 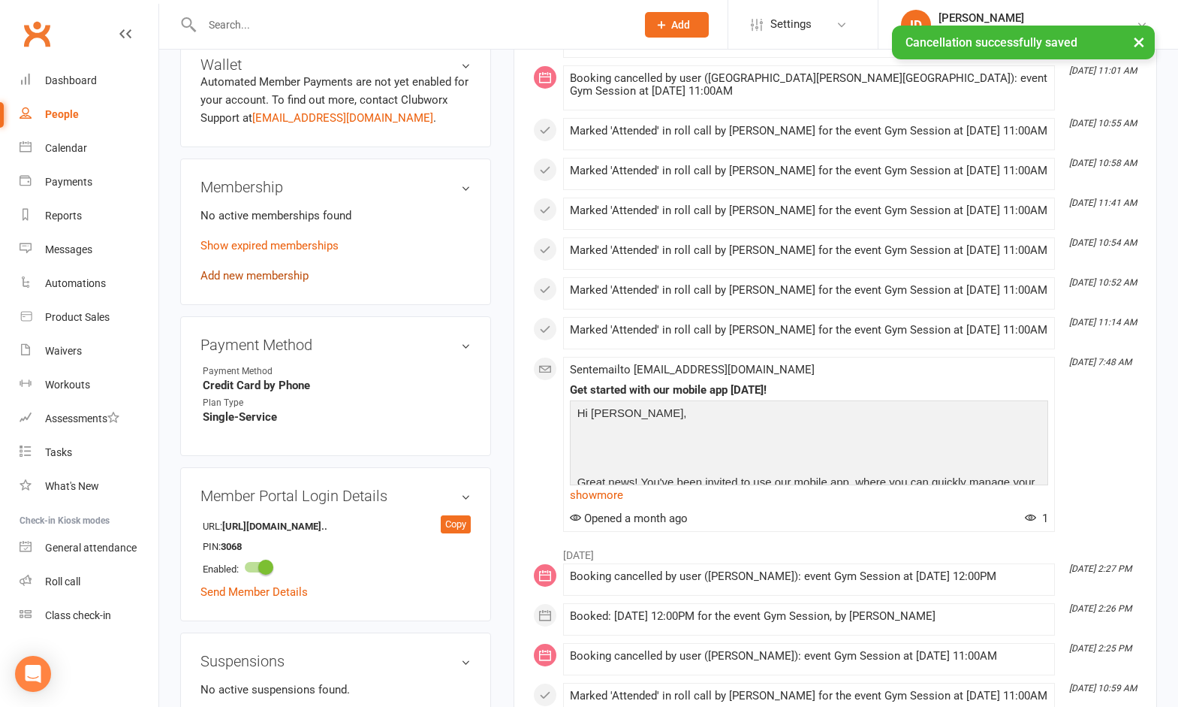 What do you see at coordinates (809, 493) in the screenshot?
I see `p: Great news! You've been invited to use our mobile app, where you can quickly manage your bookings...` at bounding box center [809, 493].